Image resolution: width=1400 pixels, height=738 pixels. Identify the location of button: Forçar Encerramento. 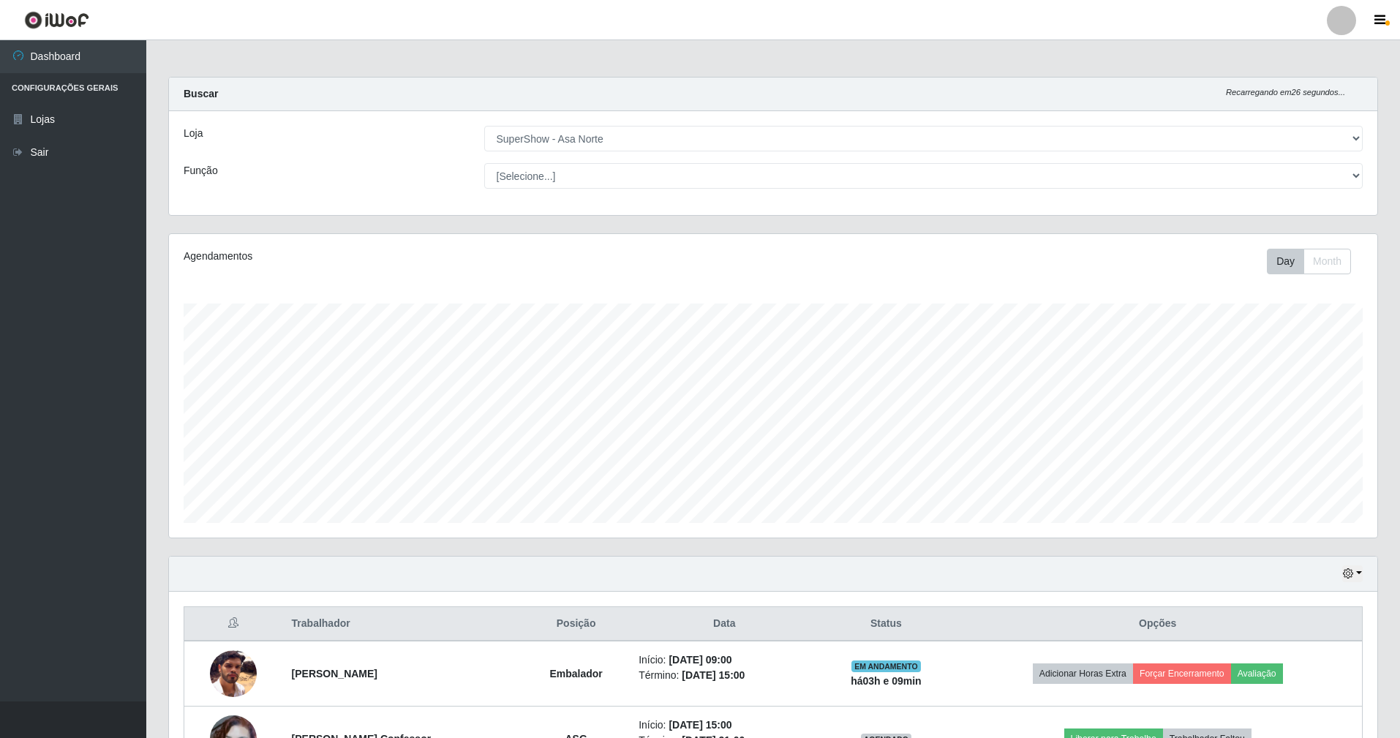
(1182, 674).